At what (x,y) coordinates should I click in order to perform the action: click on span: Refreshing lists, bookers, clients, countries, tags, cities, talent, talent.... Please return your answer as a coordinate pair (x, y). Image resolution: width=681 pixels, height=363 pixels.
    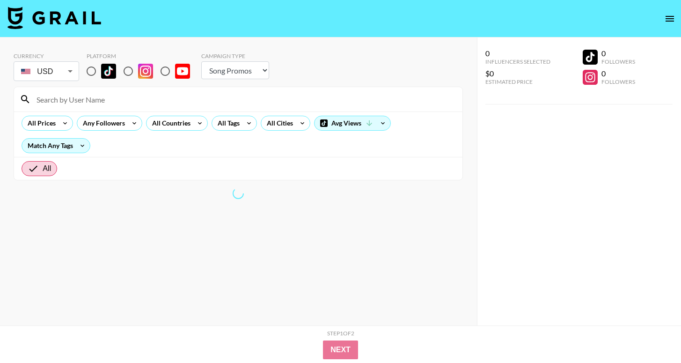
    Looking at the image, I should click on (238, 193).